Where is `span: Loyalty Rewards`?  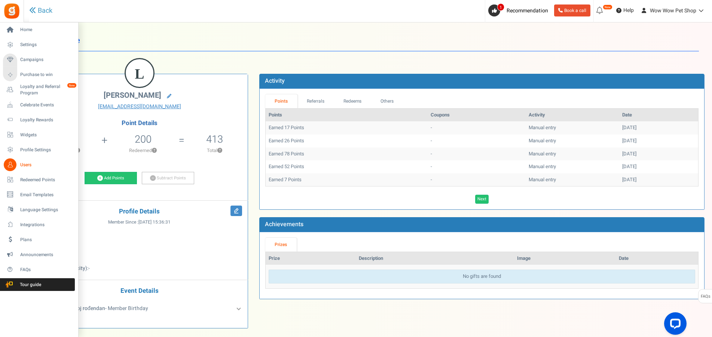 span: Loyalty Rewards is located at coordinates (46, 120).